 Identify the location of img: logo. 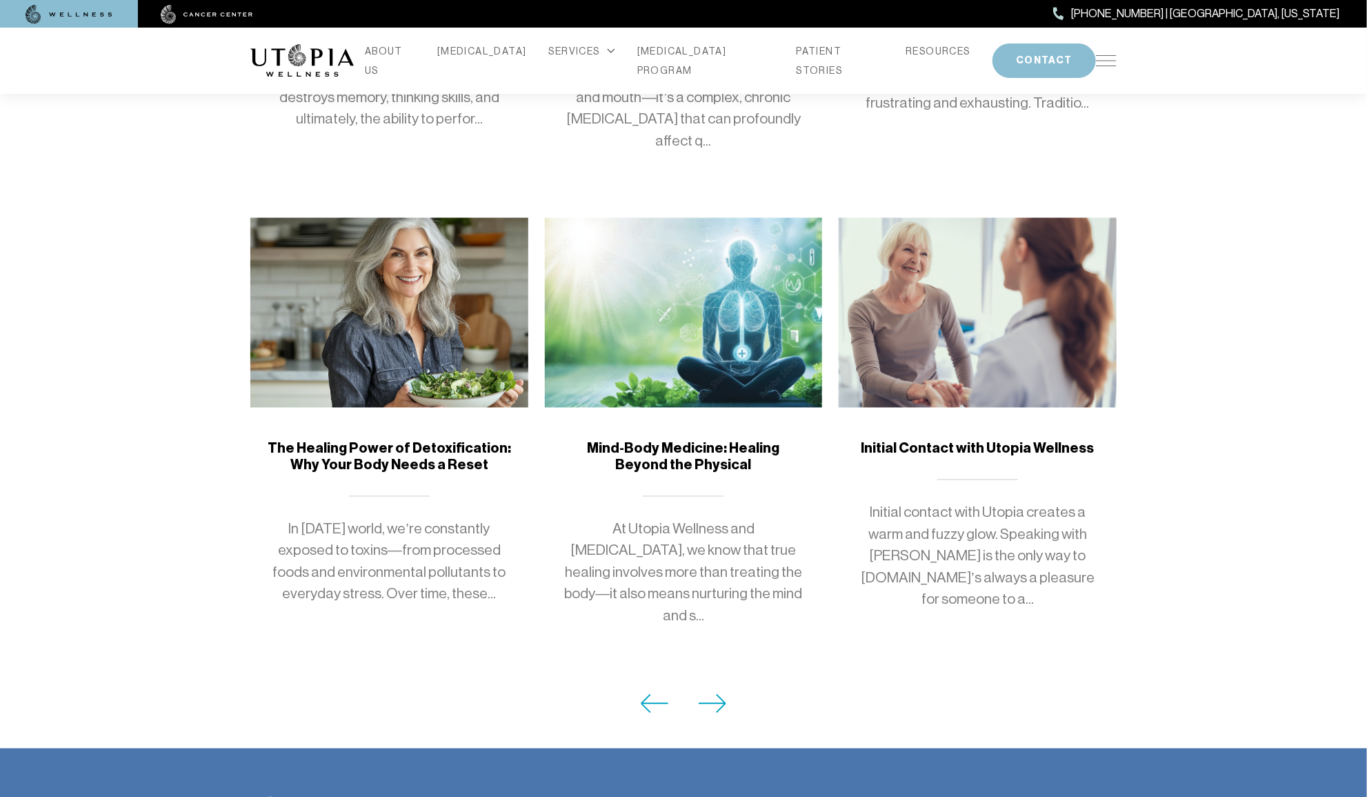
(302, 61).